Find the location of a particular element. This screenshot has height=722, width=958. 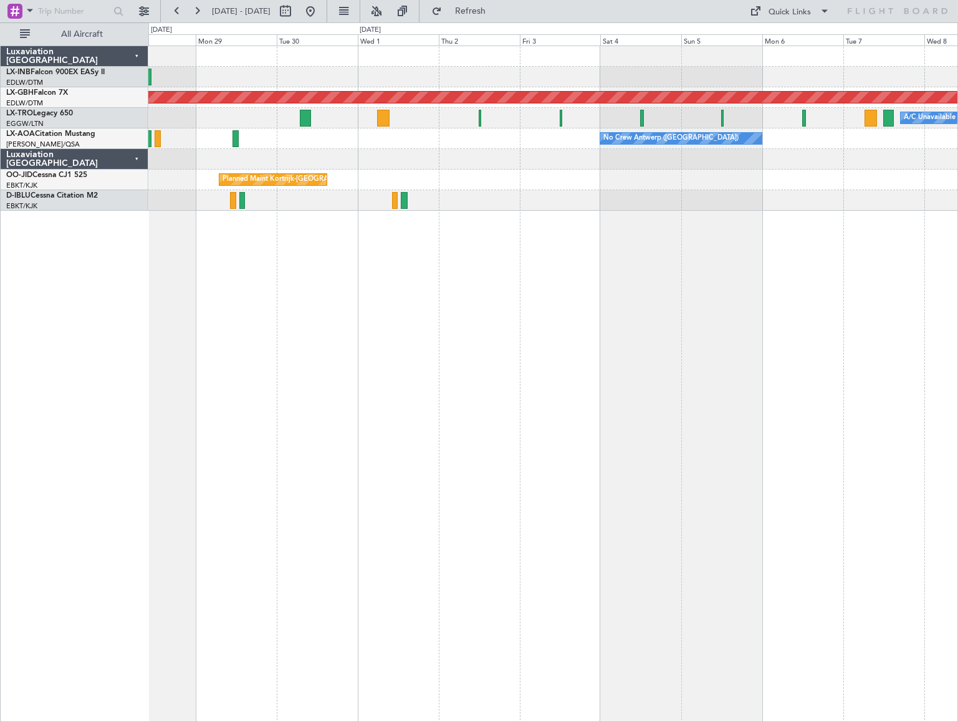

a: OO-JIDCessna CJ1 525 is located at coordinates (47, 175).